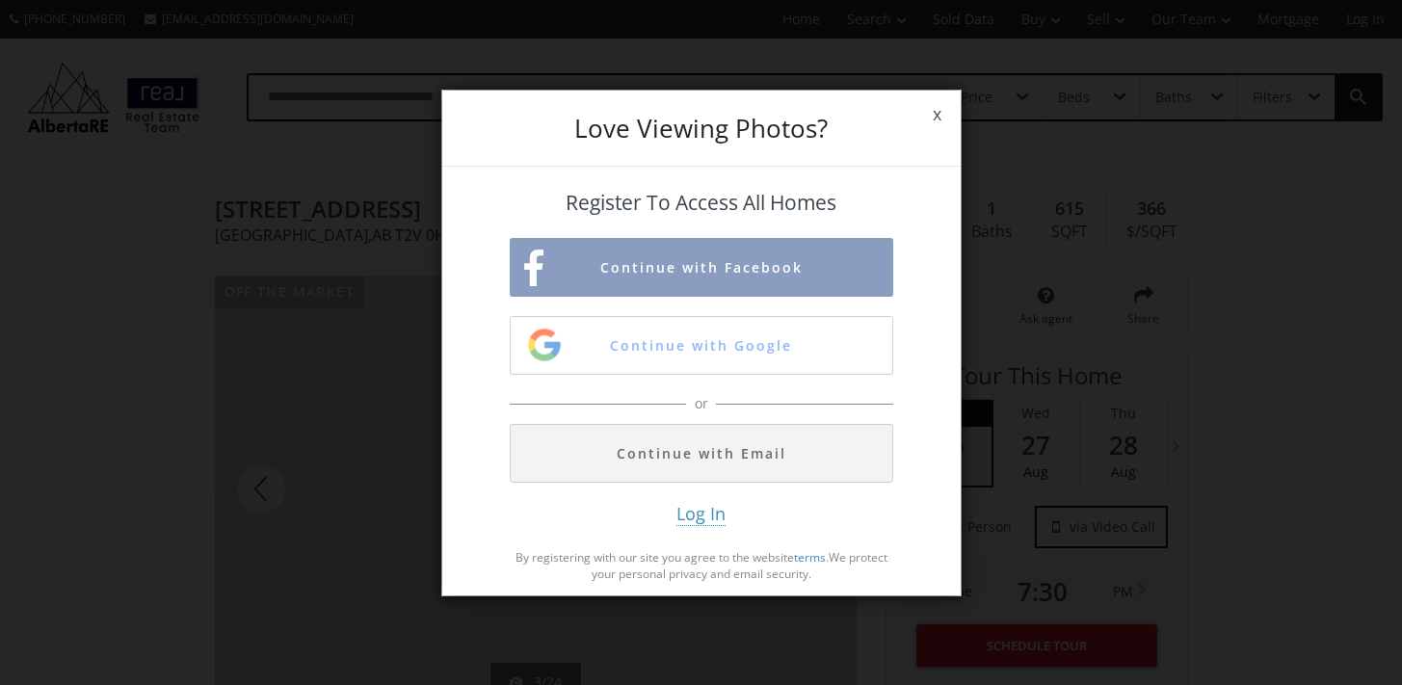  What do you see at coordinates (534, 268) in the screenshot?
I see `img: facebook-sign-up` at bounding box center [534, 268].